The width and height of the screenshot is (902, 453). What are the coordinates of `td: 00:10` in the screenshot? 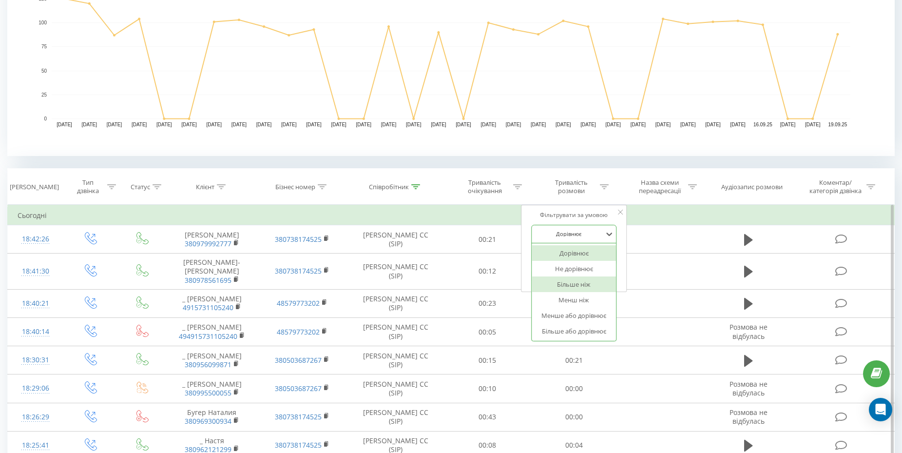 It's located at (487, 388).